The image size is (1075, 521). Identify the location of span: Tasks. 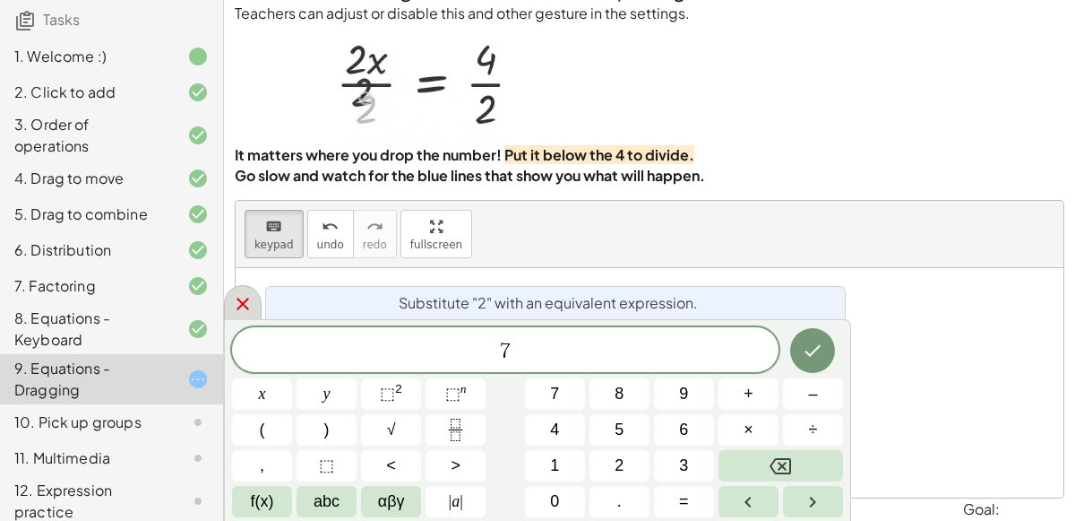
(61, 19).